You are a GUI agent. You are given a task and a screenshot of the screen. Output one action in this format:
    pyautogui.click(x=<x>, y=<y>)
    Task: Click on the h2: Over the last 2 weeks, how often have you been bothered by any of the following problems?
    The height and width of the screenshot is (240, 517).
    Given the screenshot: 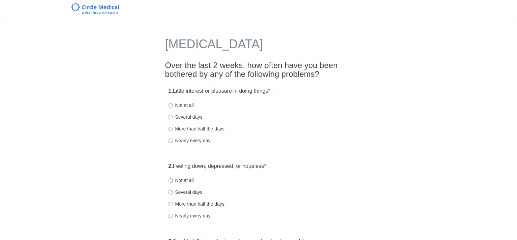 What is the action you would take?
    pyautogui.click(x=259, y=70)
    